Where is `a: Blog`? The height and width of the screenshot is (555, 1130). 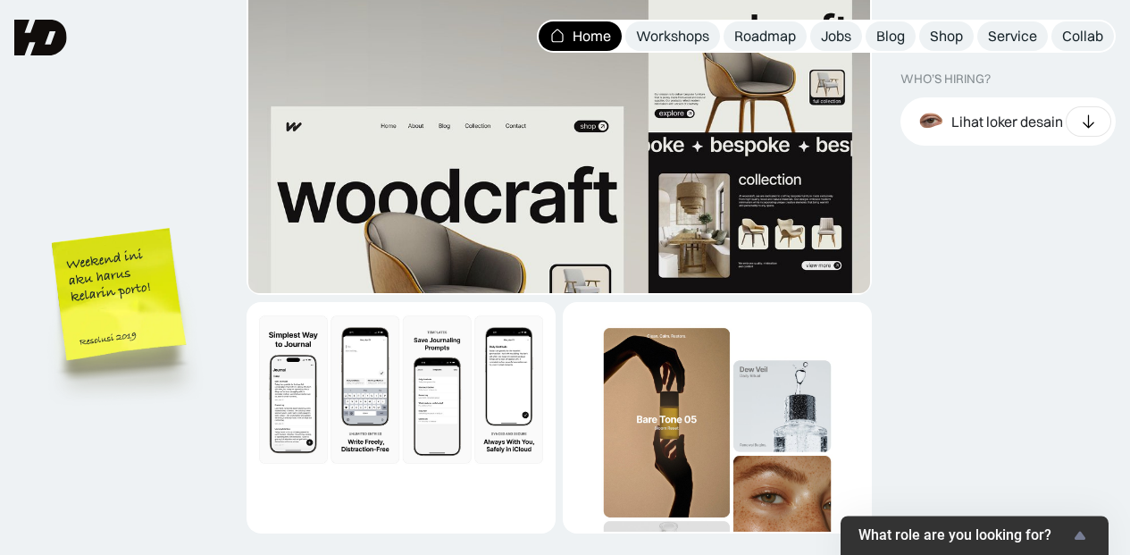 a: Blog is located at coordinates (891, 36).